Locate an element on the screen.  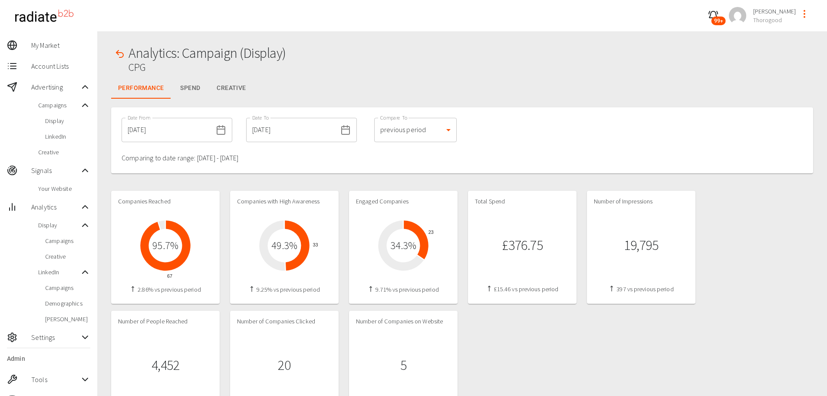
h4: Total Spend is located at coordinates (522, 201).